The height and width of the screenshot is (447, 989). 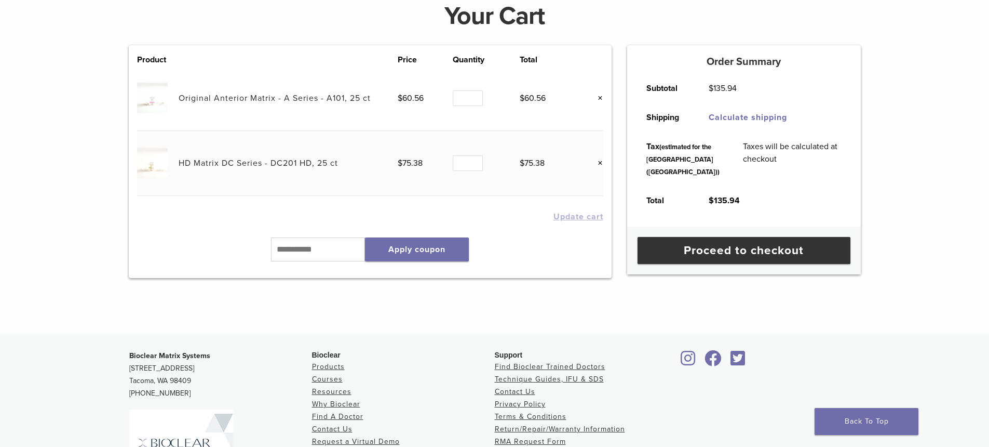 I want to click on a: Find A Doctor, so click(x=338, y=416).